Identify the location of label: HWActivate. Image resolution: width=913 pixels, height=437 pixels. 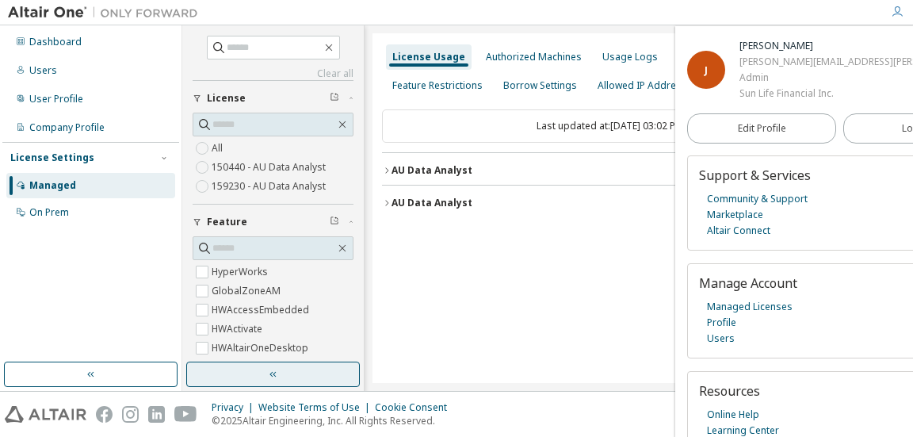
(239, 329).